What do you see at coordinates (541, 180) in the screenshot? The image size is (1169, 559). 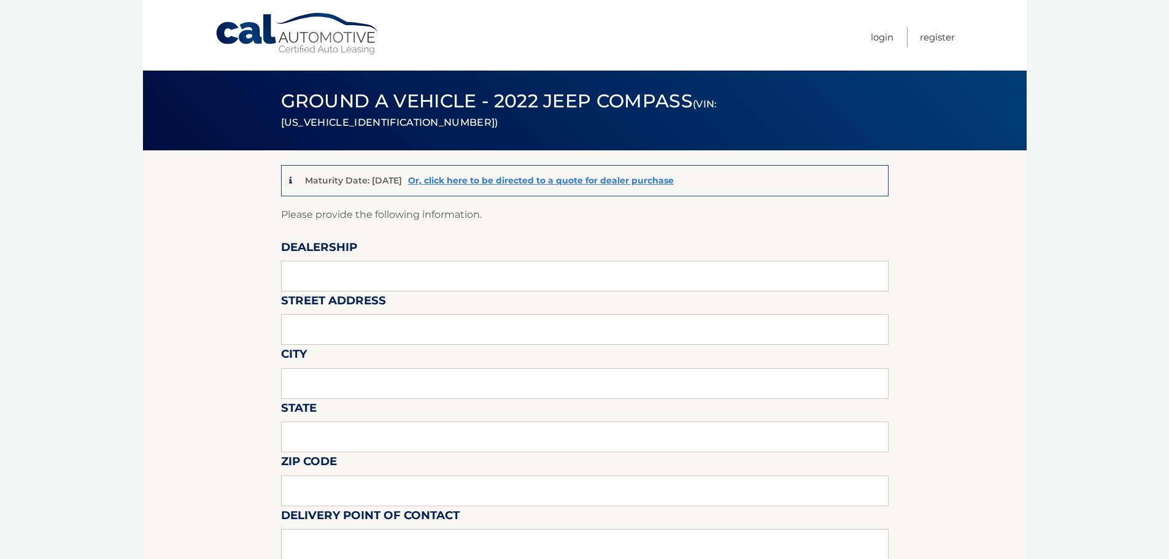 I see `a: Or, click here to be directed to a quote for dealer purchase` at bounding box center [541, 180].